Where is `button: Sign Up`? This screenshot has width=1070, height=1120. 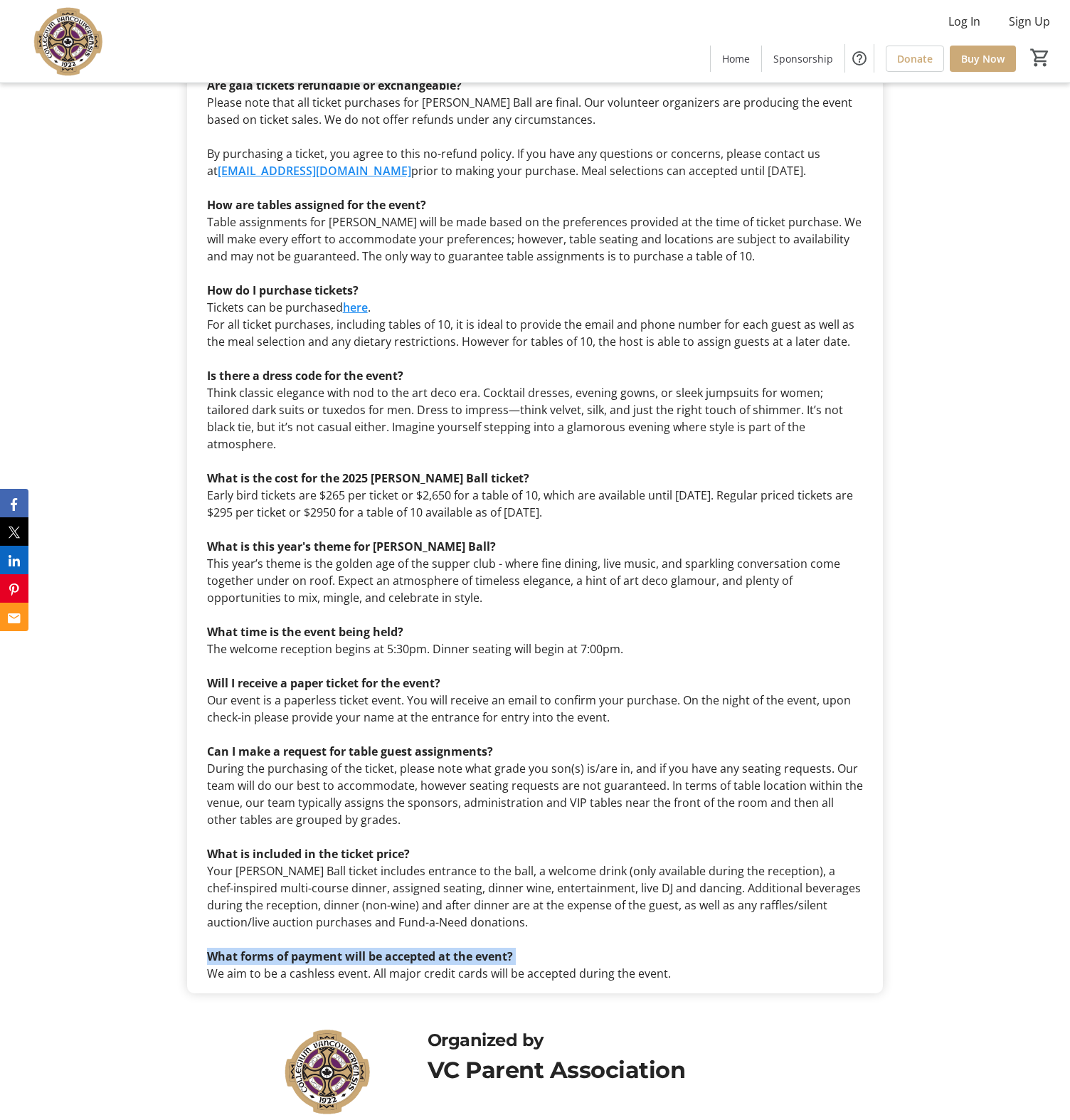 button: Sign Up is located at coordinates (1030, 21).